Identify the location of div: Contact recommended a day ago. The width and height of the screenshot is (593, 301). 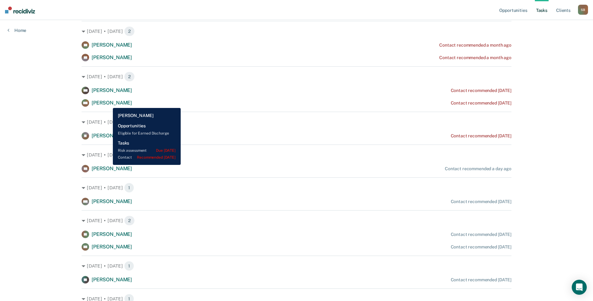
(478, 168).